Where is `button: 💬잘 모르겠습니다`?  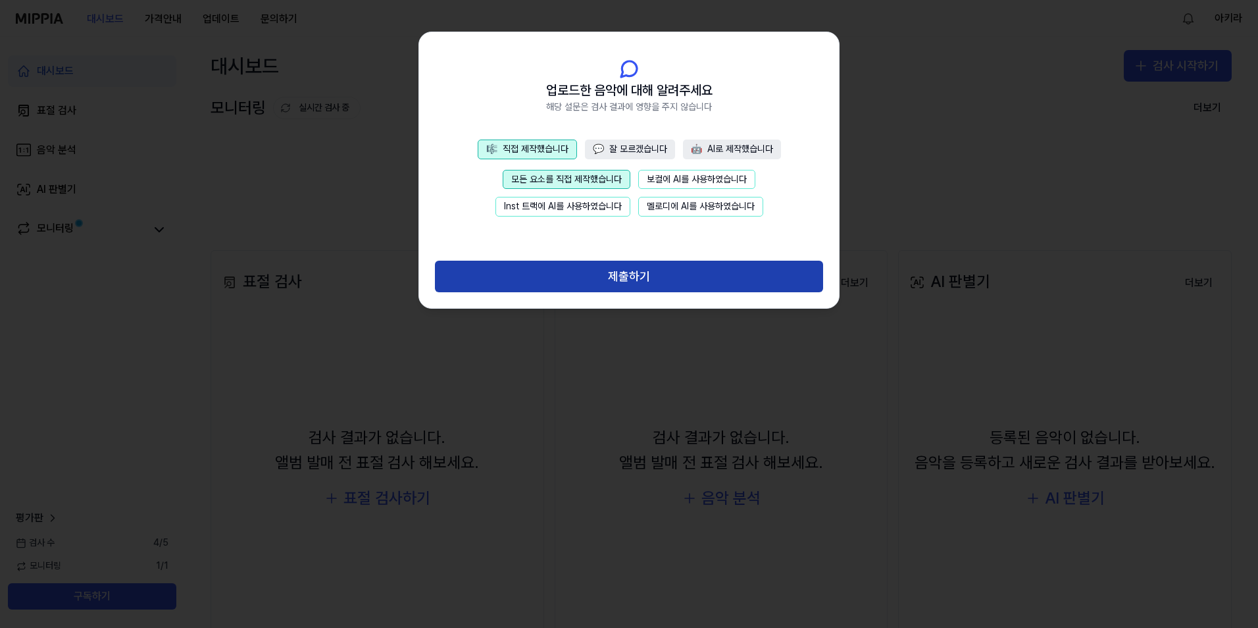 button: 💬잘 모르겠습니다 is located at coordinates (630, 149).